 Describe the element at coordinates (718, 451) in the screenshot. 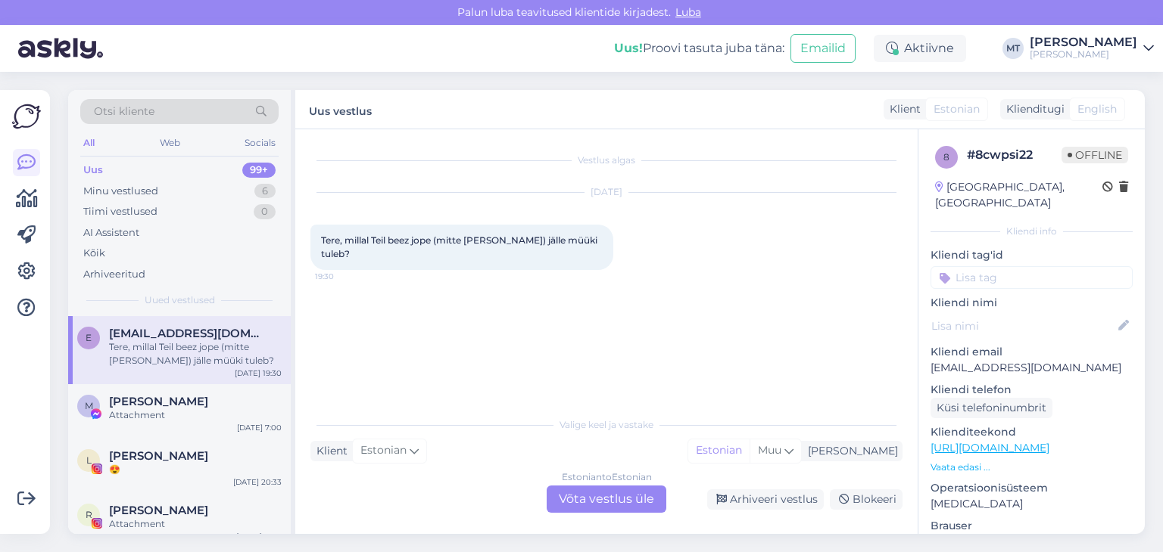

I see `div: Estonian` at that location.